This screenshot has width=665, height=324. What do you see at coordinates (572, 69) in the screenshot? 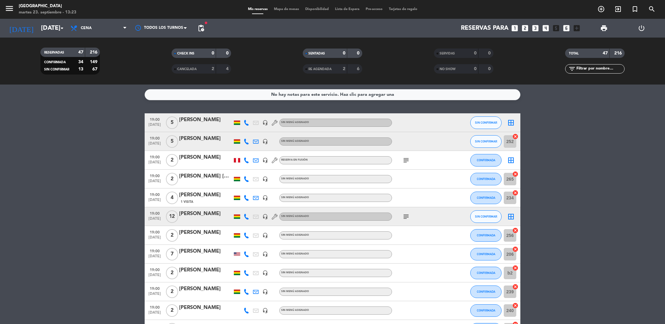
I see `i: filter_list` at bounding box center [572, 69].